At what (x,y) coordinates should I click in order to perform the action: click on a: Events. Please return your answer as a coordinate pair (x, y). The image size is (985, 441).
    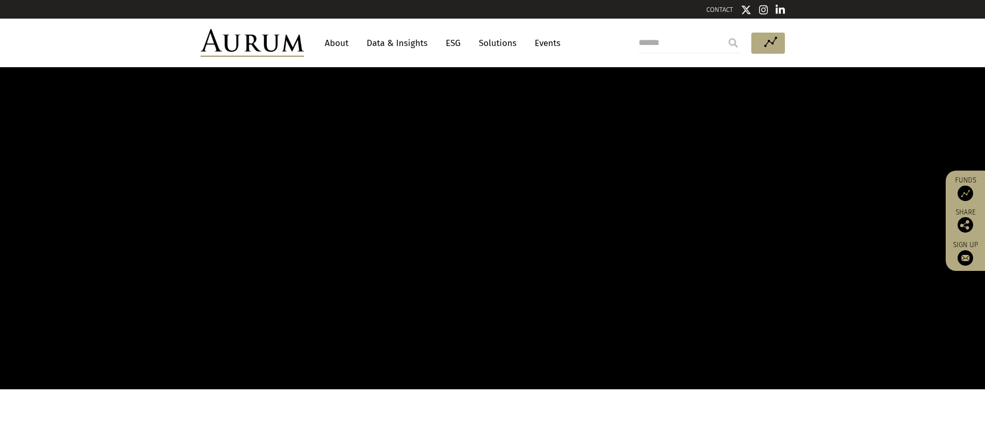
    Looking at the image, I should click on (545, 43).